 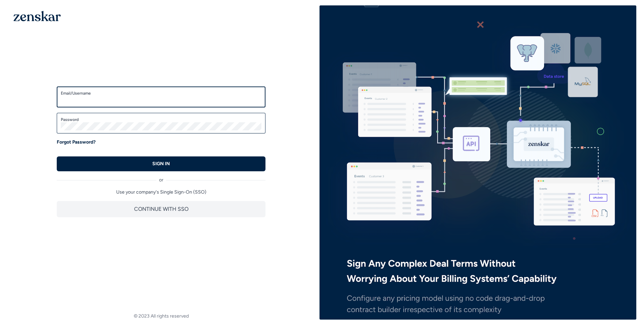 I want to click on button: SIGN IN, so click(x=161, y=164).